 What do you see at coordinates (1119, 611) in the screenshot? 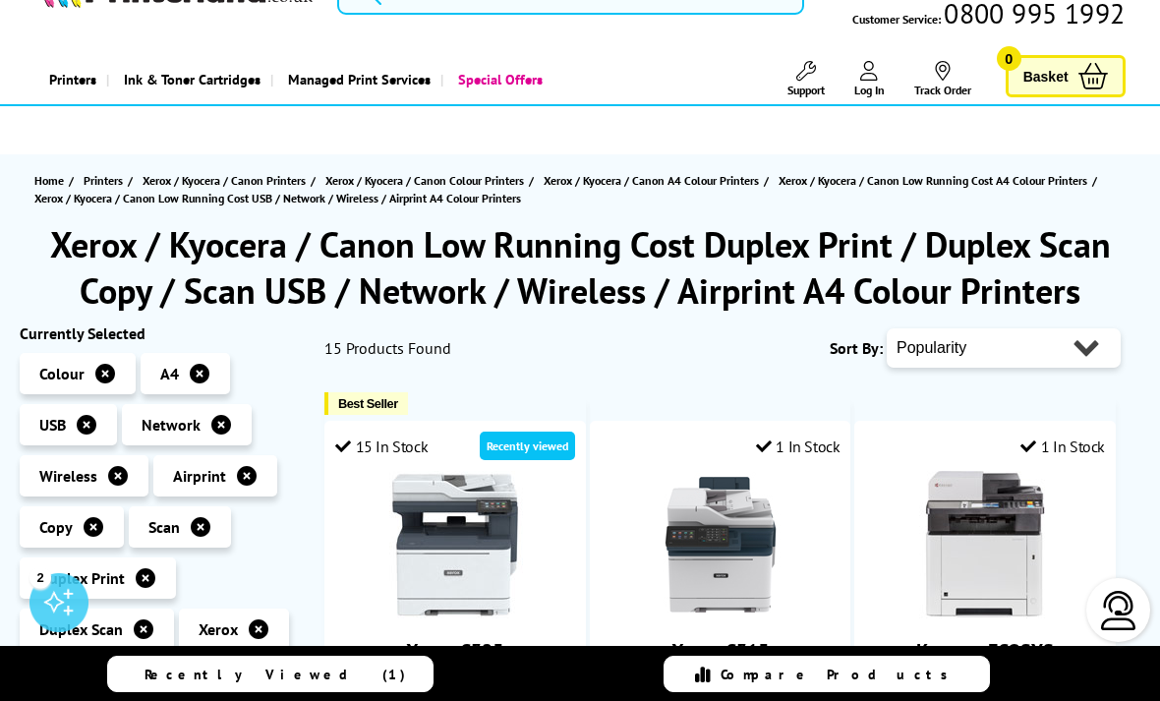
I see `img: user-headset-light.svg` at bounding box center [1119, 611].